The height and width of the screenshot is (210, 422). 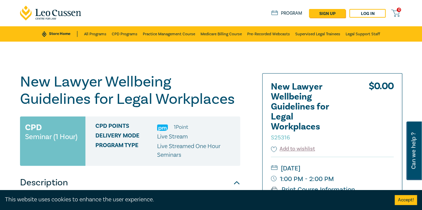 I want to click on a: Supervised Legal Trainees, so click(x=317, y=34).